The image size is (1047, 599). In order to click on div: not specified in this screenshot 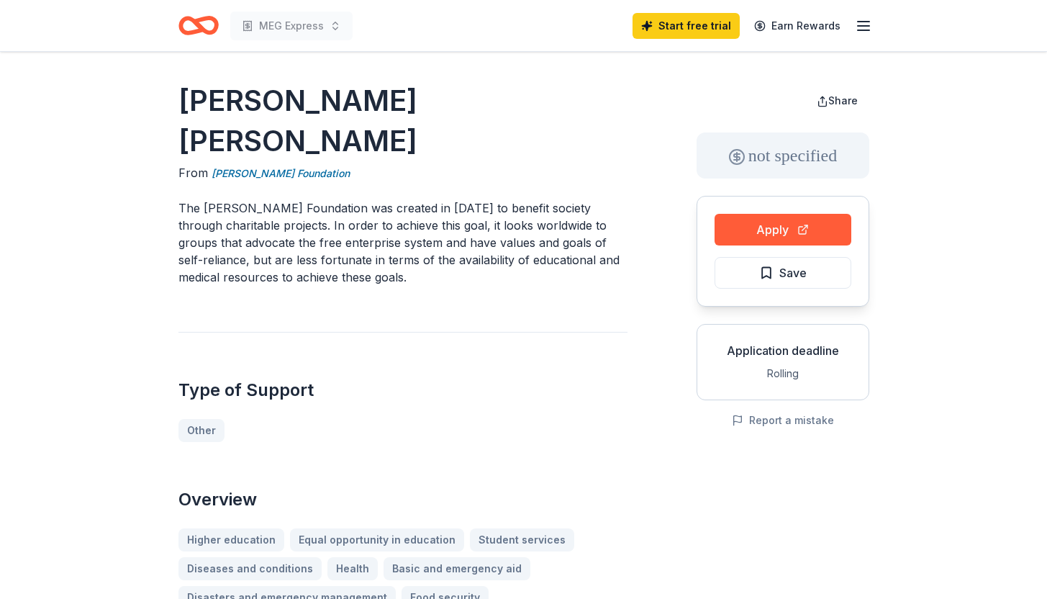, I will do `click(783, 155)`.